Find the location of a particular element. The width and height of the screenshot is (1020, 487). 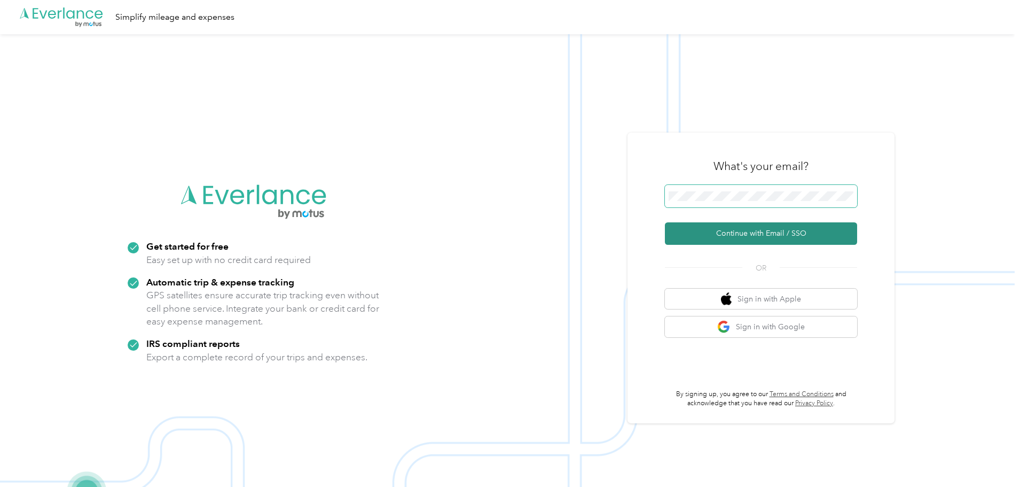

a: Terms and Conditions is located at coordinates (802, 394).